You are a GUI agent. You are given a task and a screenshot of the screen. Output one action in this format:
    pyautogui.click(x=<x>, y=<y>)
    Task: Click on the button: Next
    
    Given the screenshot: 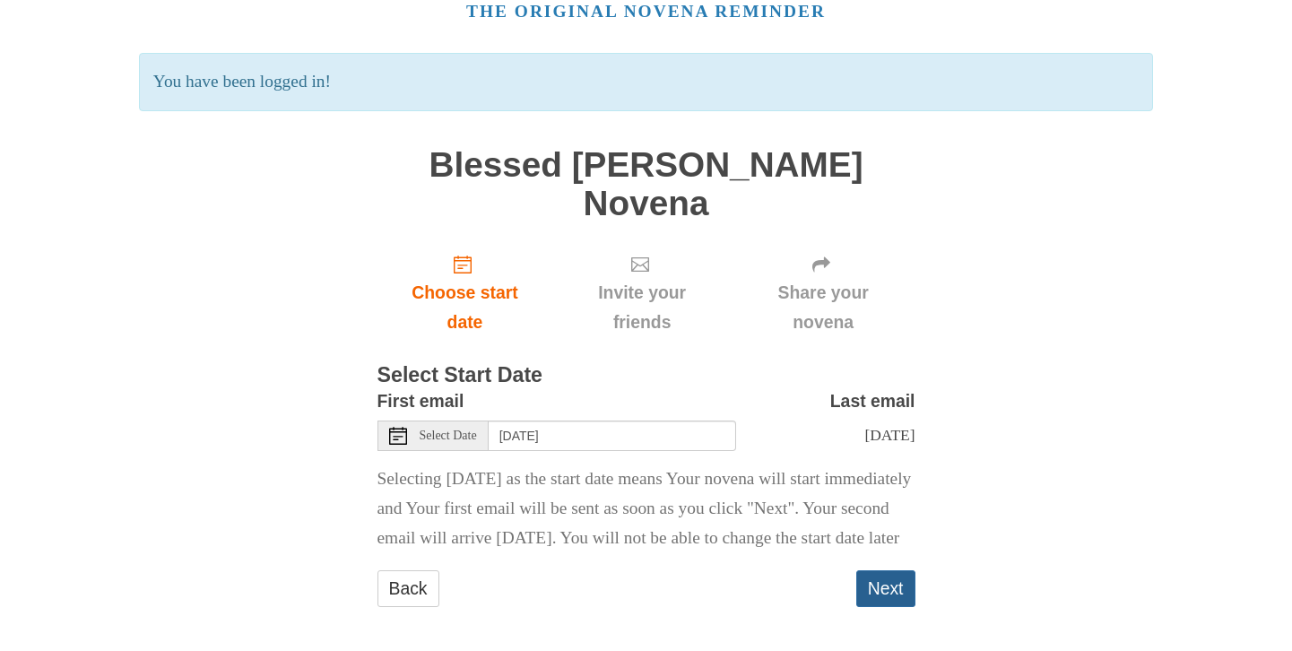 What is the action you would take?
    pyautogui.click(x=886, y=588)
    